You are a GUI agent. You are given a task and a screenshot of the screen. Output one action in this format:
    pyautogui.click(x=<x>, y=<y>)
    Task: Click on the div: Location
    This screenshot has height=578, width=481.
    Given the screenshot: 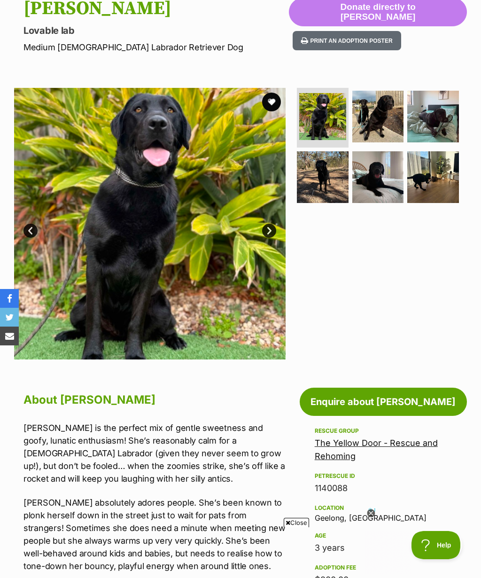 What is the action you would take?
    pyautogui.click(x=384, y=508)
    